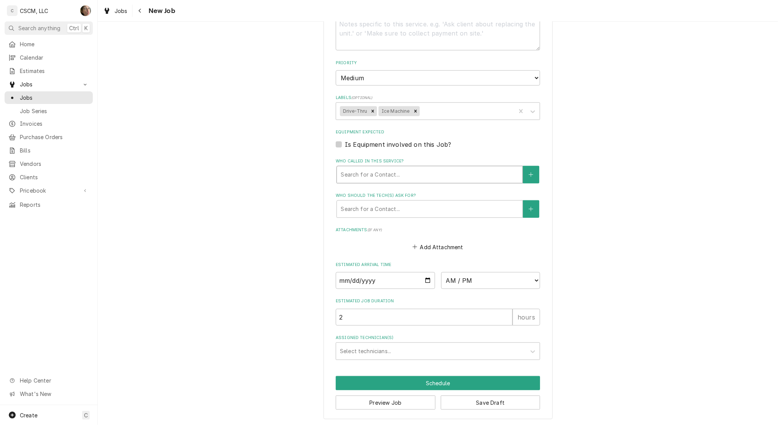 The image size is (778, 425). What do you see at coordinates (49, 111) in the screenshot?
I see `a: Job Series` at bounding box center [49, 111].